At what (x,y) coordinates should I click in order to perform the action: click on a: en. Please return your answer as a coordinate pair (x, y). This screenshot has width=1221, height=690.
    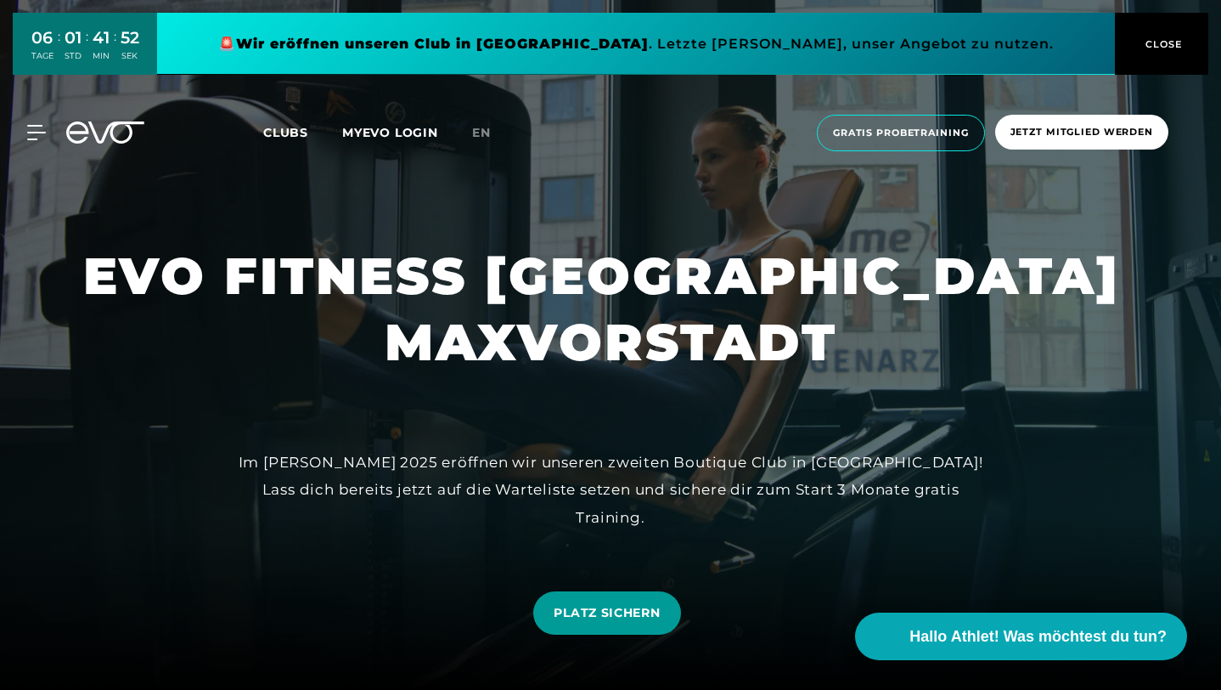
    Looking at the image, I should click on (492, 133).